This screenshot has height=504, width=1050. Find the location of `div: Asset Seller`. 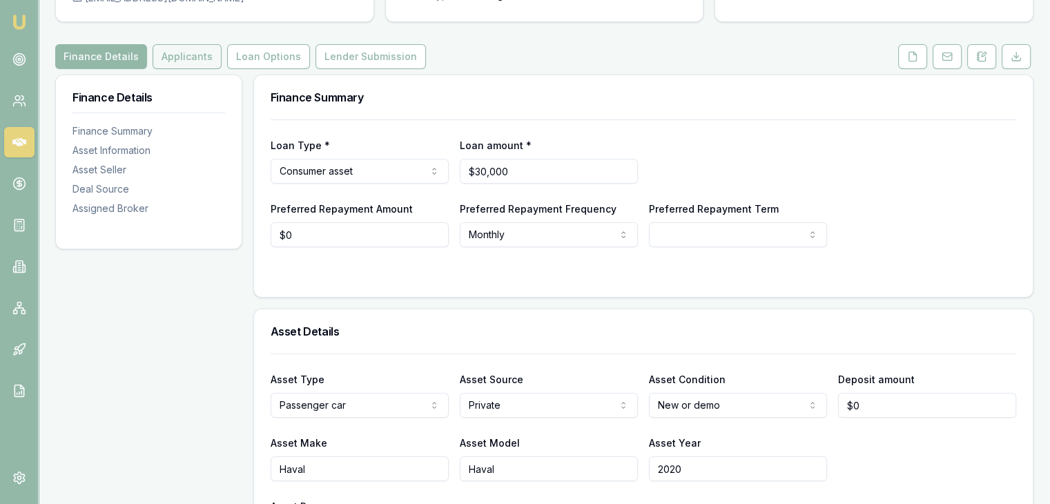

div: Asset Seller is located at coordinates (148, 170).